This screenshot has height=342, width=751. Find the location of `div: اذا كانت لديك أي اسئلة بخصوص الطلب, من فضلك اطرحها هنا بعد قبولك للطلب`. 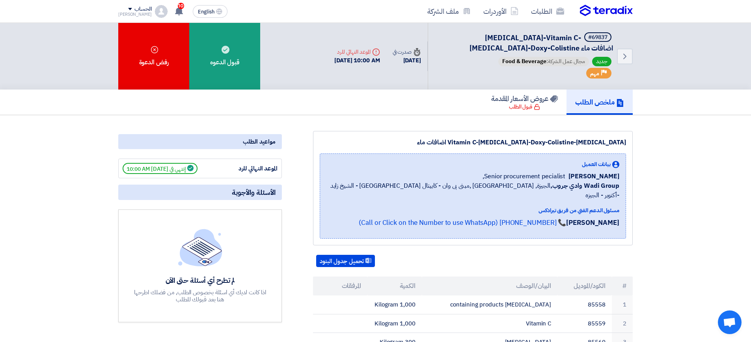

div: اذا كانت لديك أي اسئلة بخصوص الطلب, من فضلك اطرحها هنا بعد قبولك للطلب is located at coordinates (200, 295).